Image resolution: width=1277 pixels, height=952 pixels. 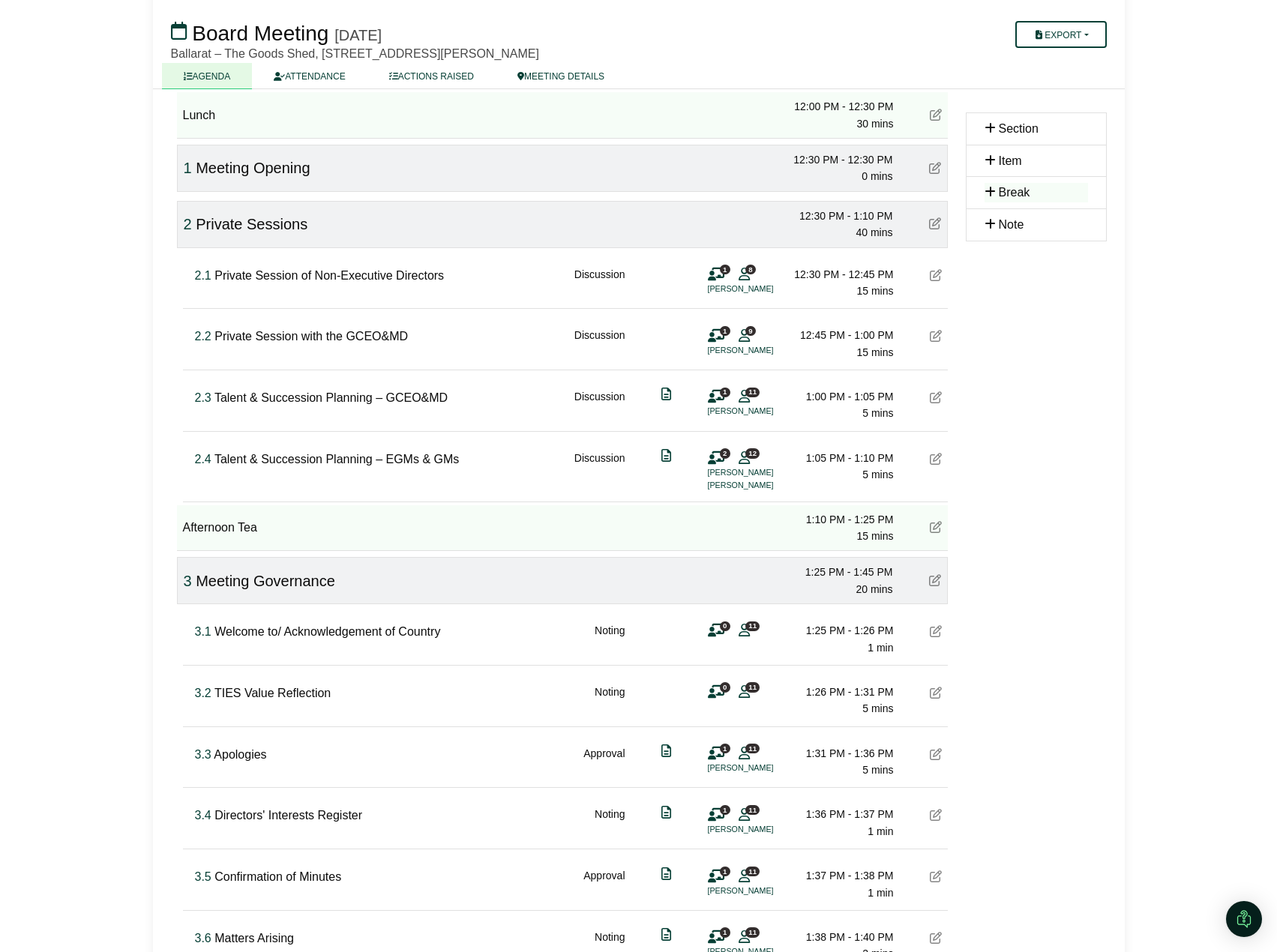 I want to click on a: ACTIONS RAISED, so click(x=432, y=76).